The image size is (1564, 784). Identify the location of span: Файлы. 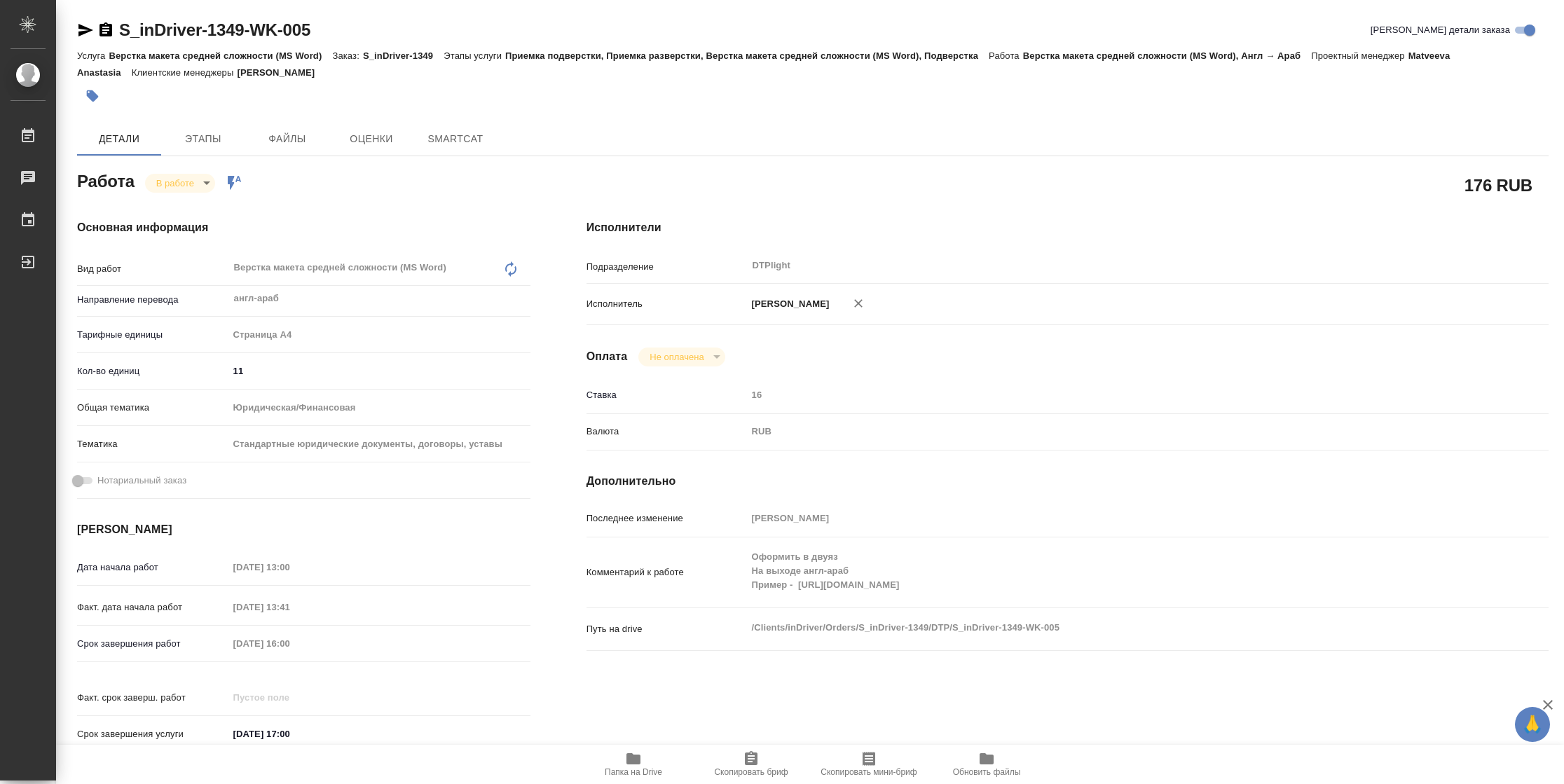
(287, 139).